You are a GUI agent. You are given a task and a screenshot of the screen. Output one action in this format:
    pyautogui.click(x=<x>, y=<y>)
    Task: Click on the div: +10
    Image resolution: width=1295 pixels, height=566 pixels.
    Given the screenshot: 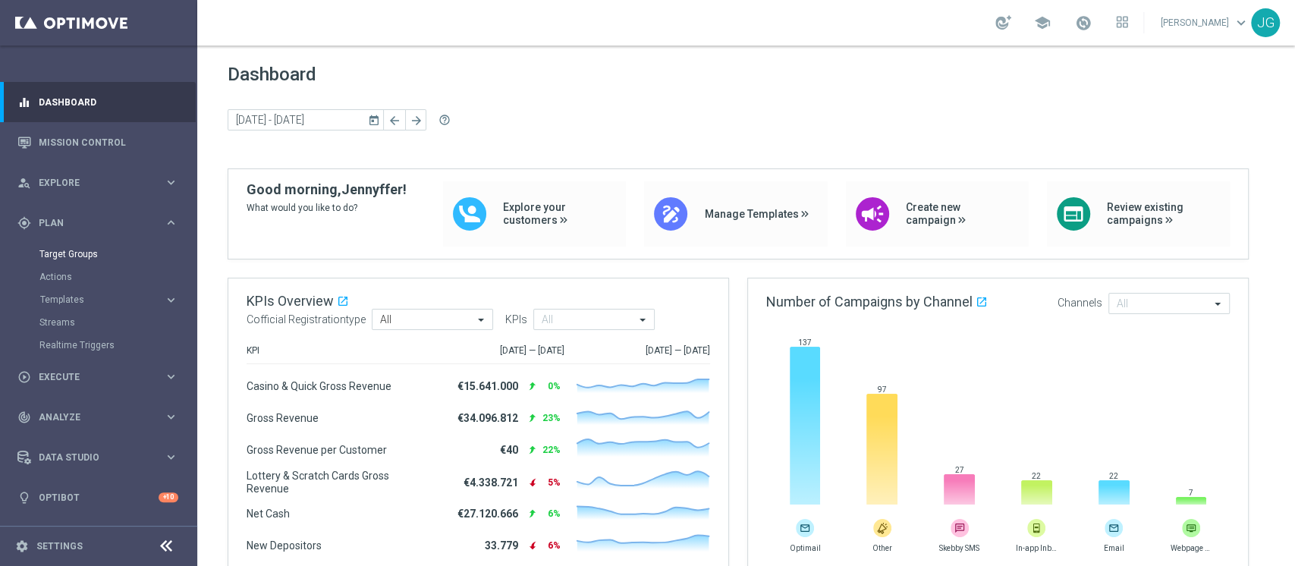 What is the action you would take?
    pyautogui.click(x=168, y=497)
    